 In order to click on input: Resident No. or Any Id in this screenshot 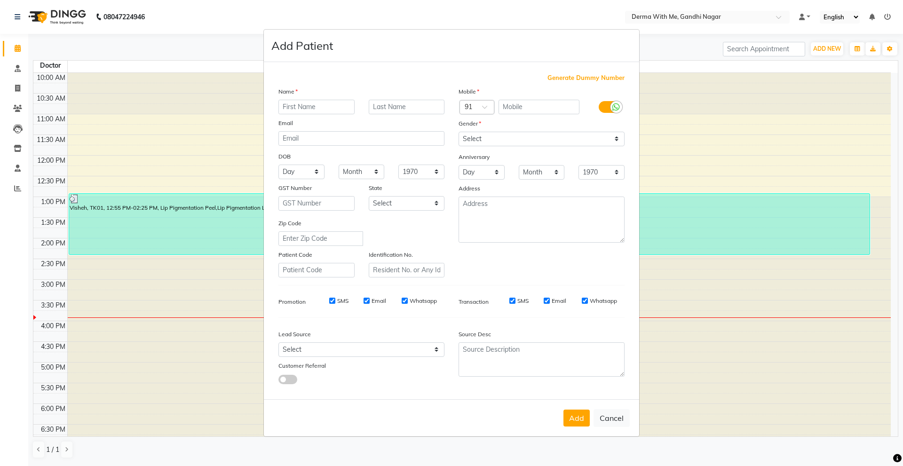, I will do `click(407, 270)`.